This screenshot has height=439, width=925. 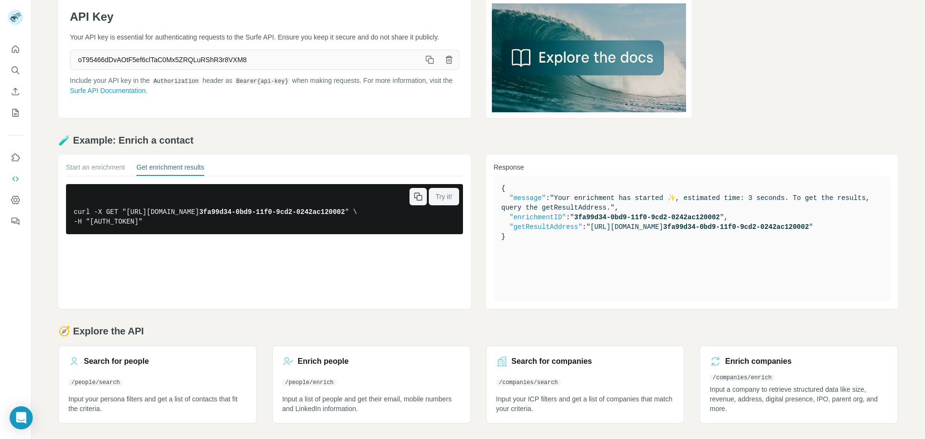 I want to click on a: Search for people/people/searchInput your persona filters and get a list of contacts that fit the..., so click(x=158, y=384).